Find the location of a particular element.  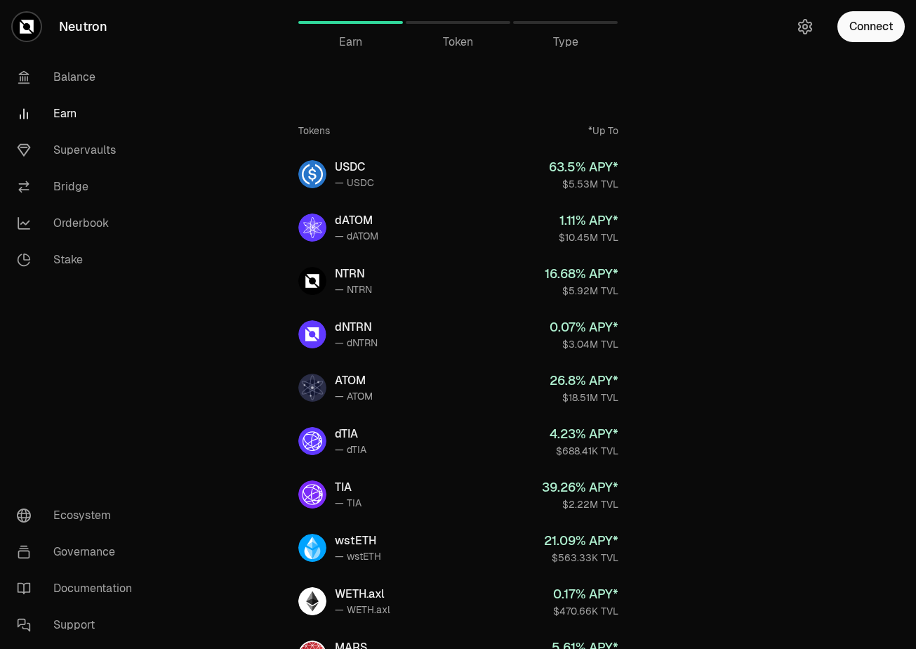

a: Supervaults is located at coordinates (79, 150).